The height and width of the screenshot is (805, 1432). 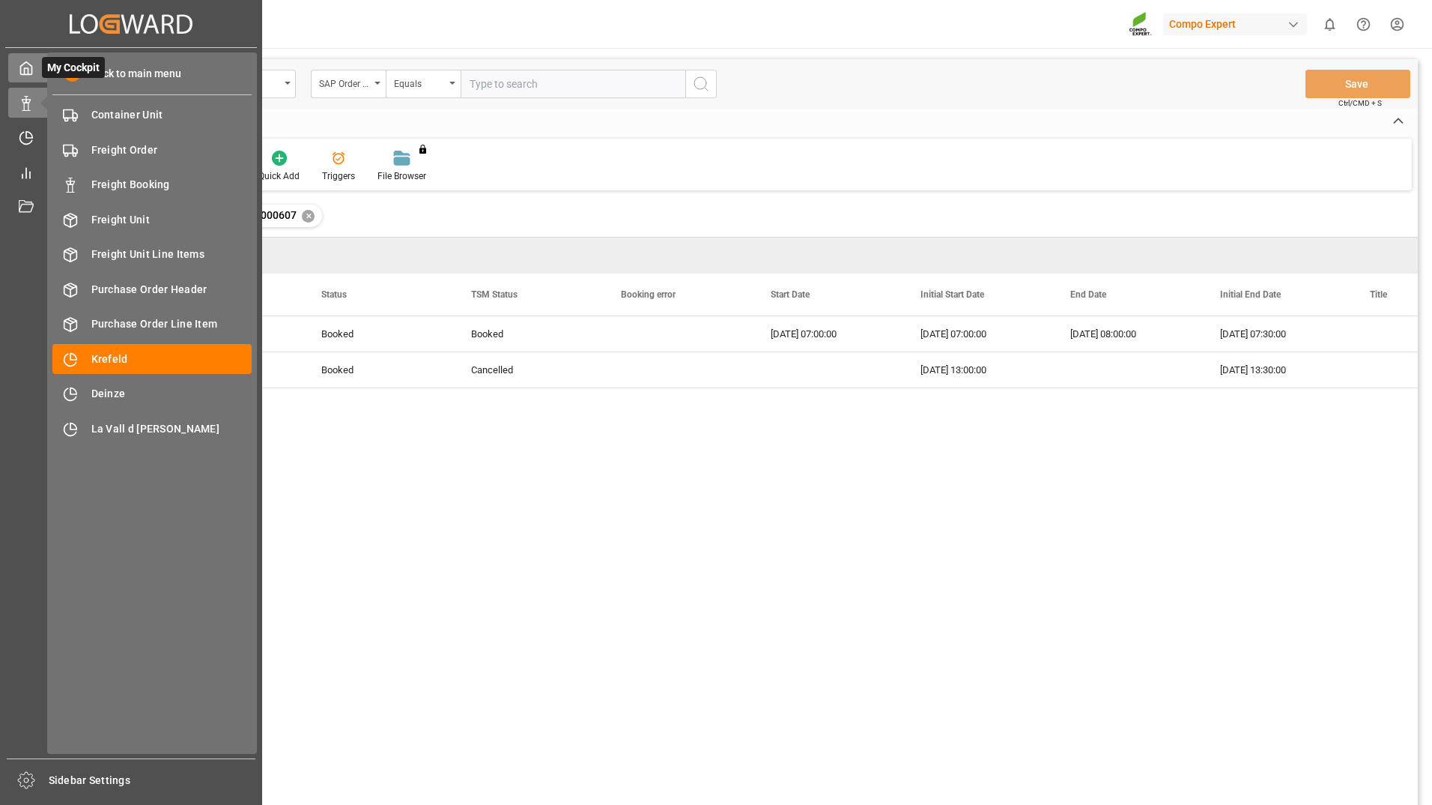 What do you see at coordinates (152, 358) in the screenshot?
I see `a: Krefeld` at bounding box center [152, 358].